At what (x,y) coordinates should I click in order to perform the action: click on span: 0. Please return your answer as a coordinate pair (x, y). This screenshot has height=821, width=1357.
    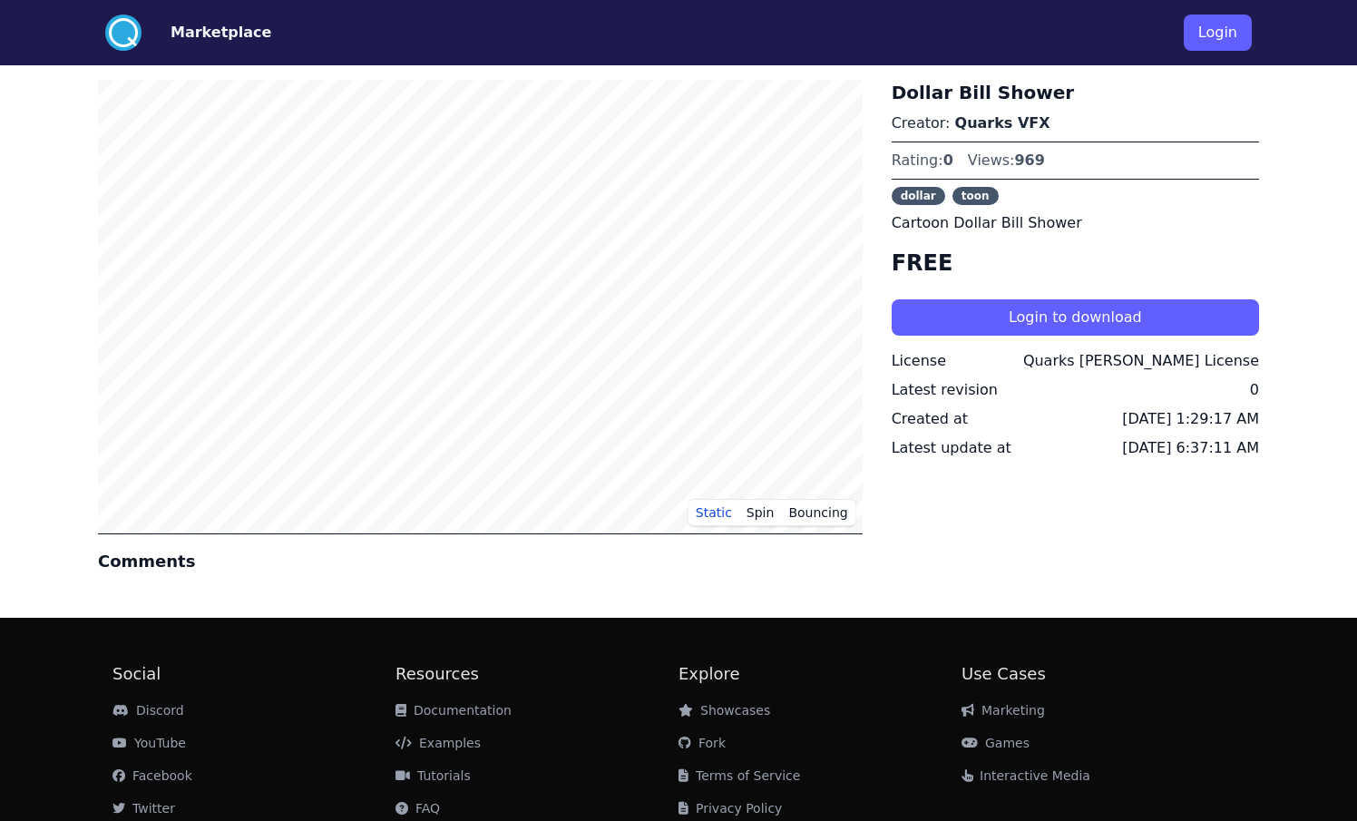
    Looking at the image, I should click on (948, 160).